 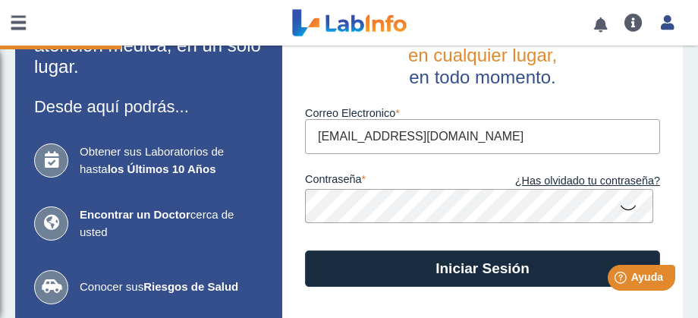 What do you see at coordinates (483, 269) in the screenshot?
I see `button: Iniciar Sesión` at bounding box center [483, 269].